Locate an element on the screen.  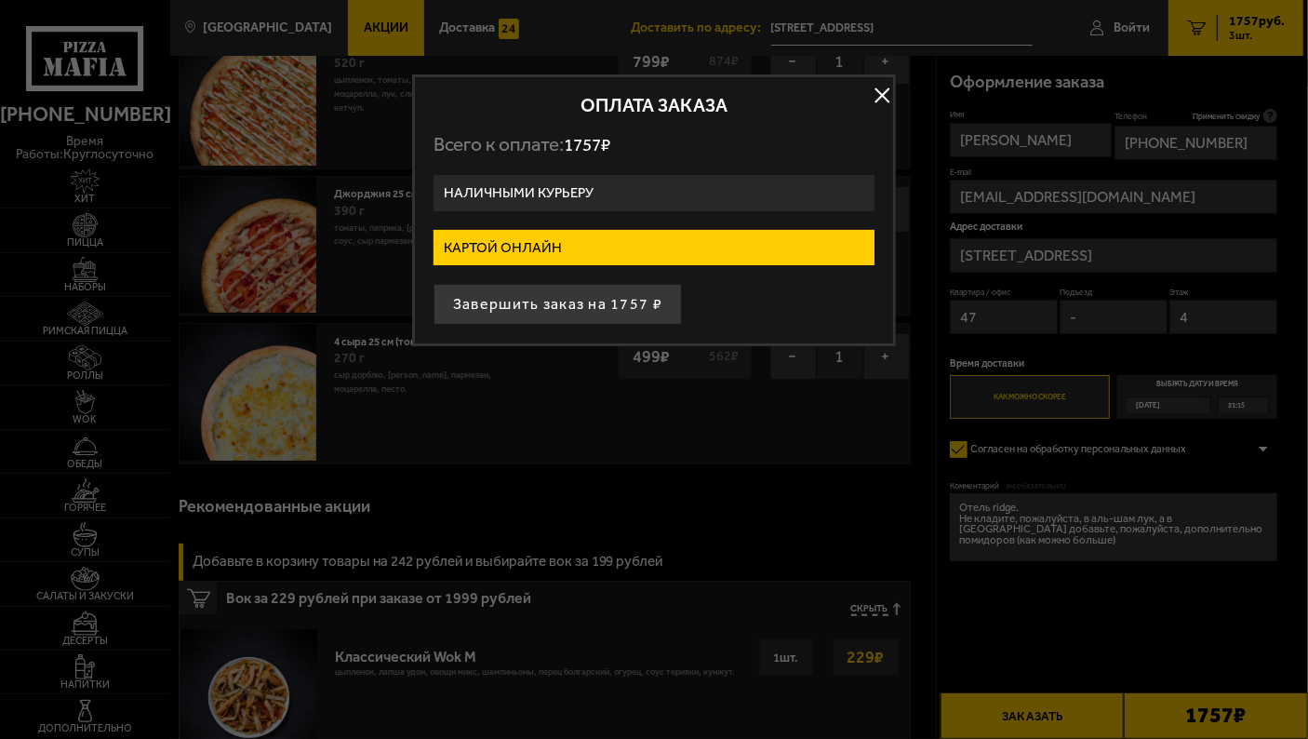
button: Завершить заказ на 1757 ₽ is located at coordinates (557, 304).